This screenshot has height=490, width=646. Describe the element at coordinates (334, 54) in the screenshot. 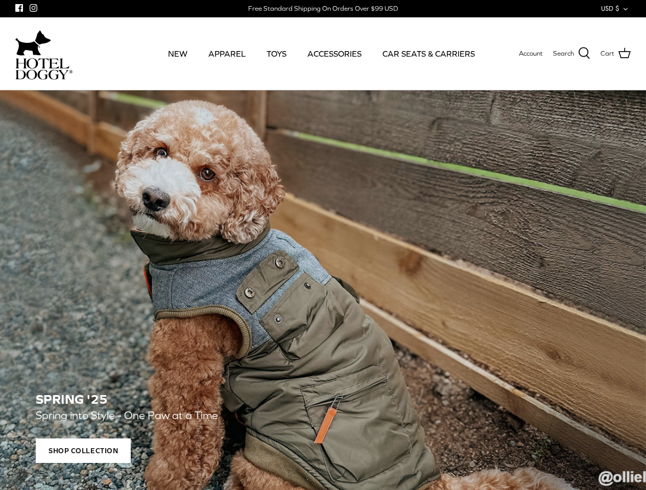

I see `a: ACCESSORIES` at that location.